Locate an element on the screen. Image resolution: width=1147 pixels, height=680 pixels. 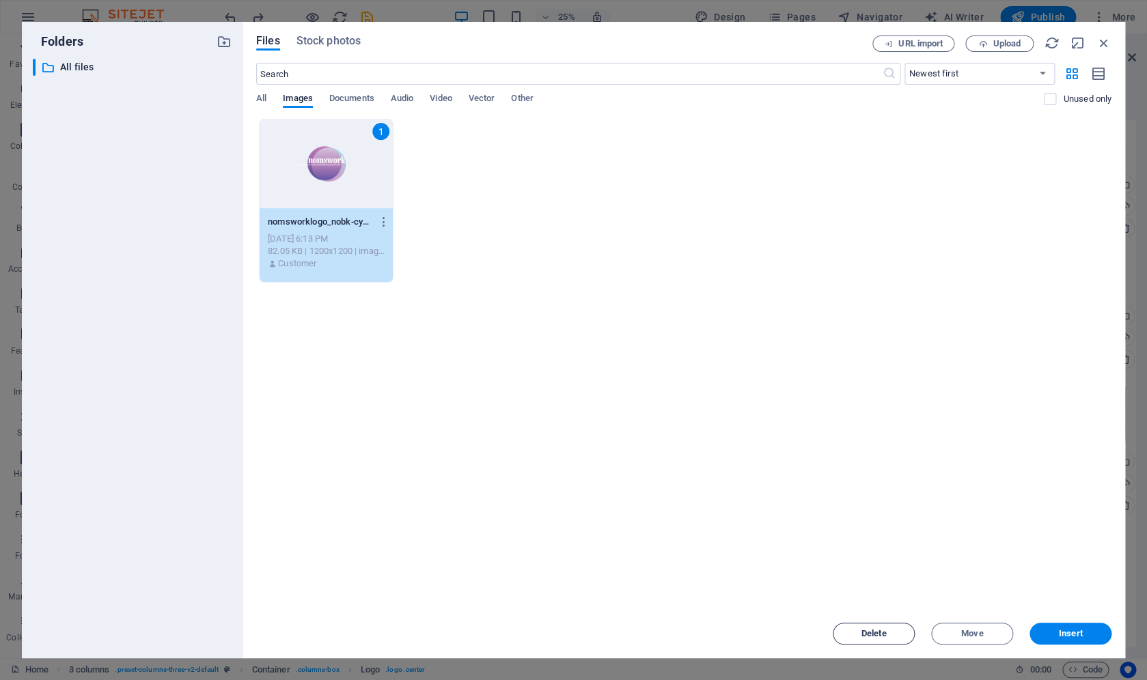
span: Insert is located at coordinates (1070, 634).